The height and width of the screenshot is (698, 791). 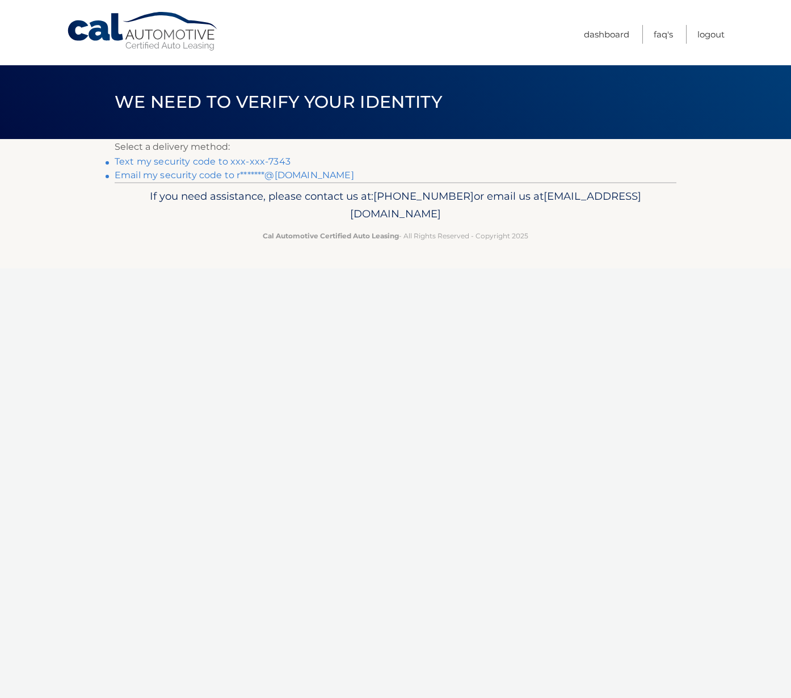 I want to click on p: Select a delivery method:, so click(x=396, y=147).